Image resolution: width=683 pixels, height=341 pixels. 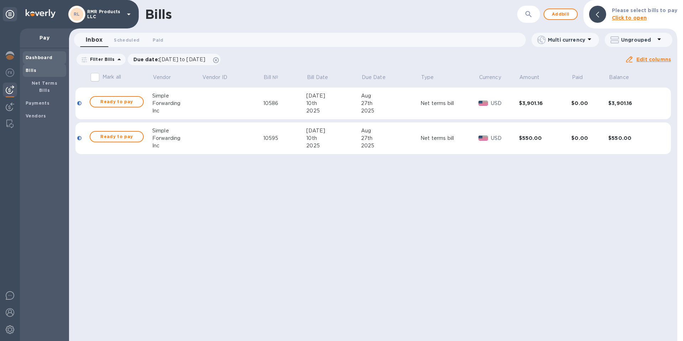 What do you see at coordinates (77, 14) in the screenshot?
I see `b: RL` at bounding box center [77, 14].